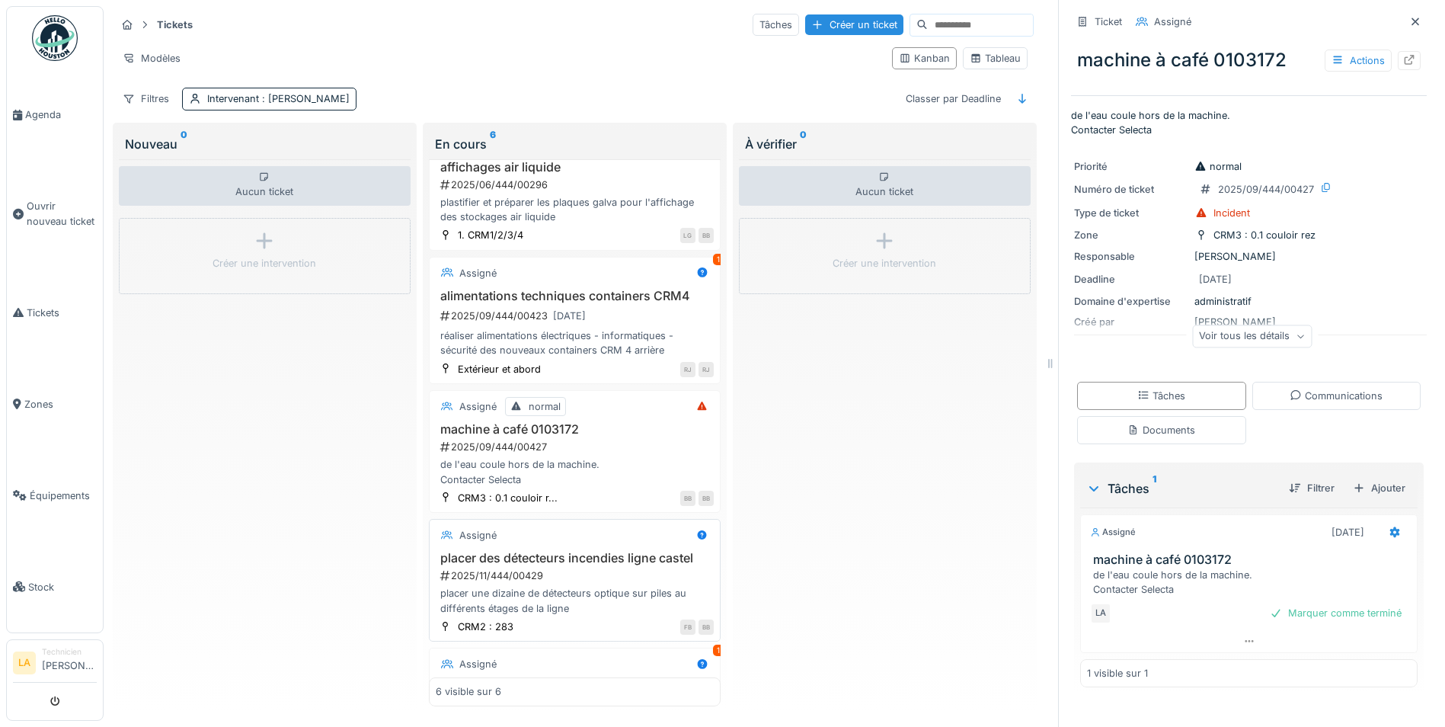  What do you see at coordinates (854, 24) in the screenshot?
I see `div: Créer un ticket` at bounding box center [854, 24].